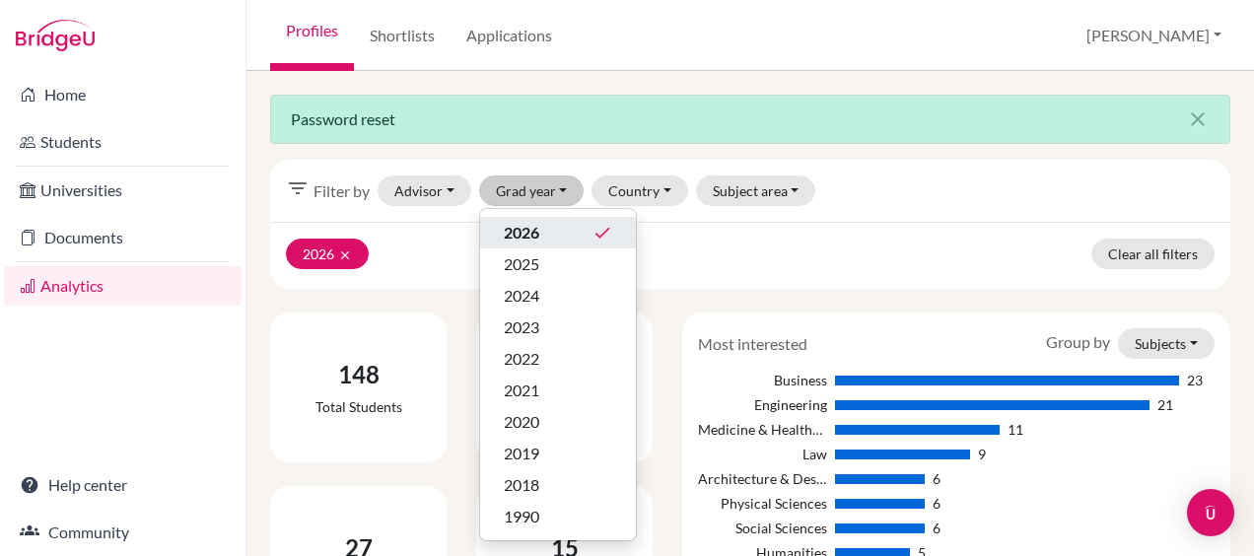 This screenshot has height=556, width=1254. I want to click on button: Advisor, so click(424, 190).